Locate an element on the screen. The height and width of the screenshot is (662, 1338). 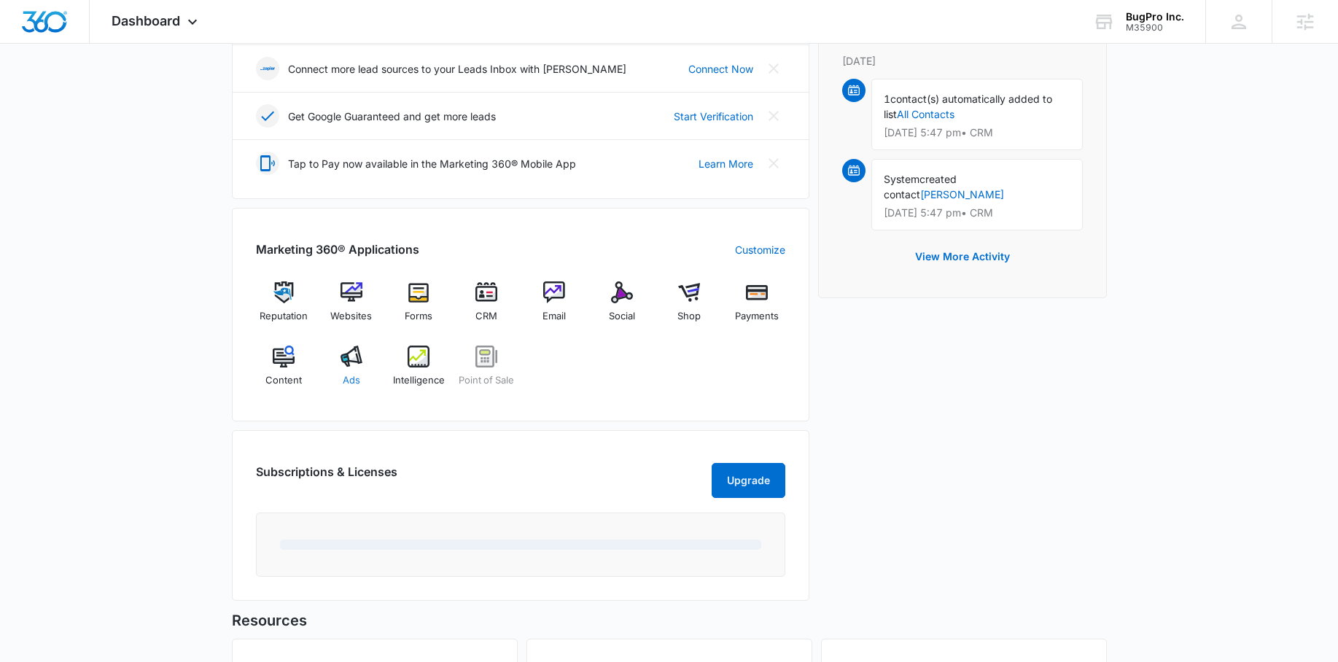
span: Point of Sale is located at coordinates (486, 381).